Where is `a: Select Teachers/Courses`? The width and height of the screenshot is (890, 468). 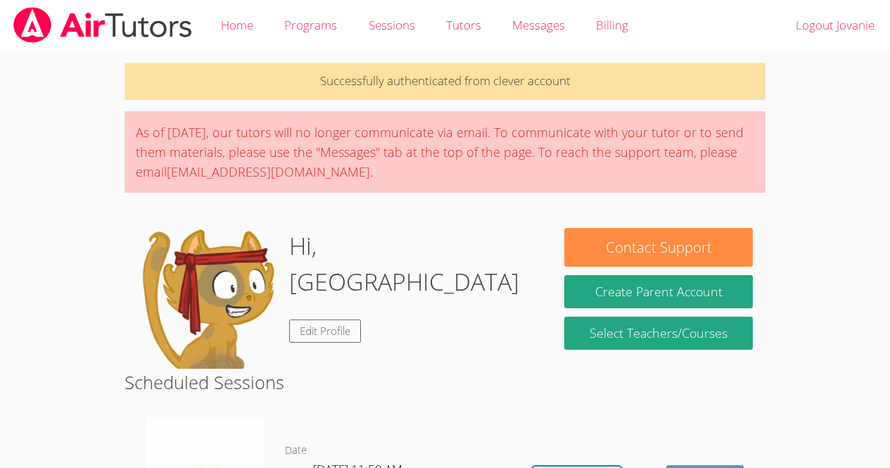 a: Select Teachers/Courses is located at coordinates (658, 333).